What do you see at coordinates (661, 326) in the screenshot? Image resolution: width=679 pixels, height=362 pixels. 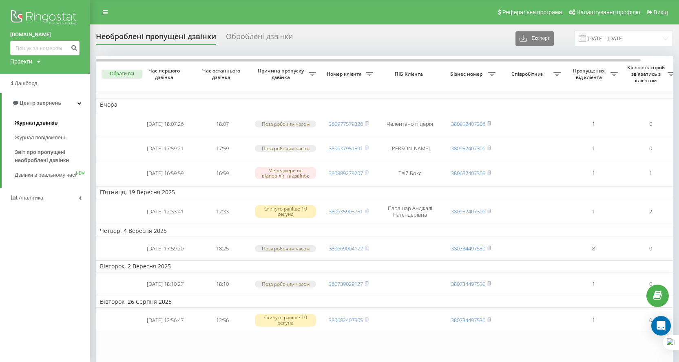 I see `div: Open Intercom Messenger` at bounding box center [661, 326].